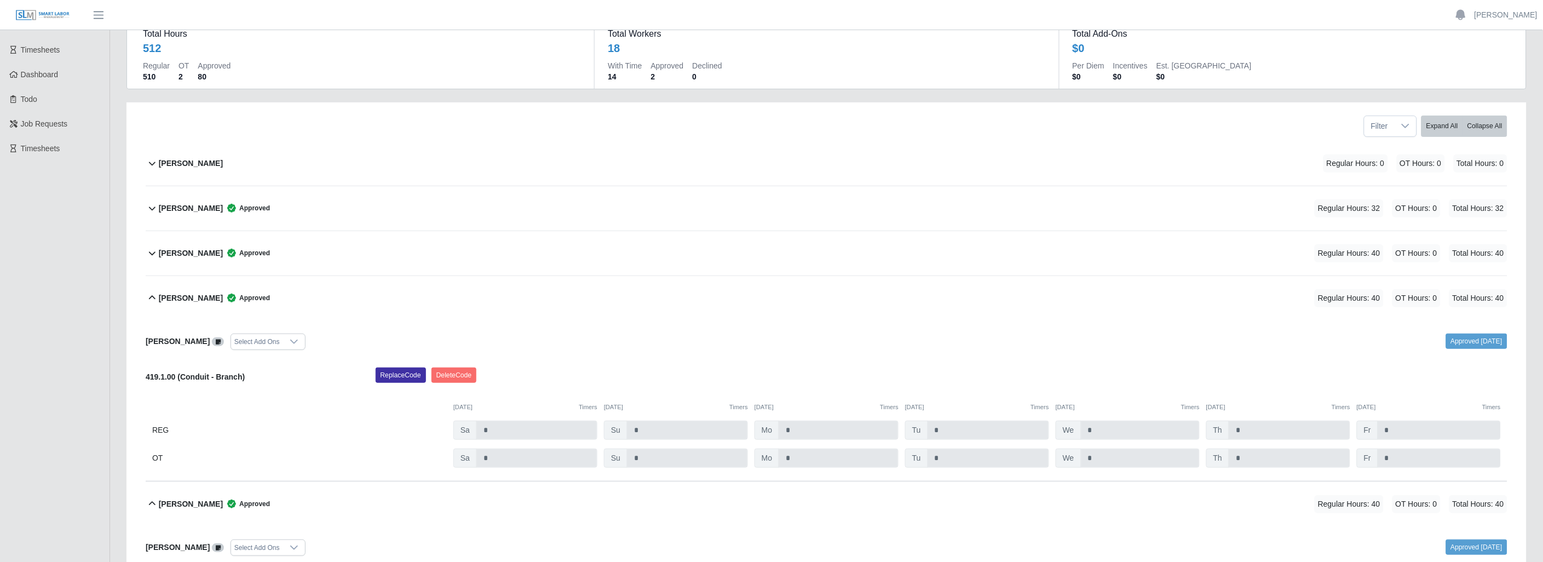 The image size is (1543, 562). What do you see at coordinates (29, 99) in the screenshot?
I see `span: Todo` at bounding box center [29, 99].